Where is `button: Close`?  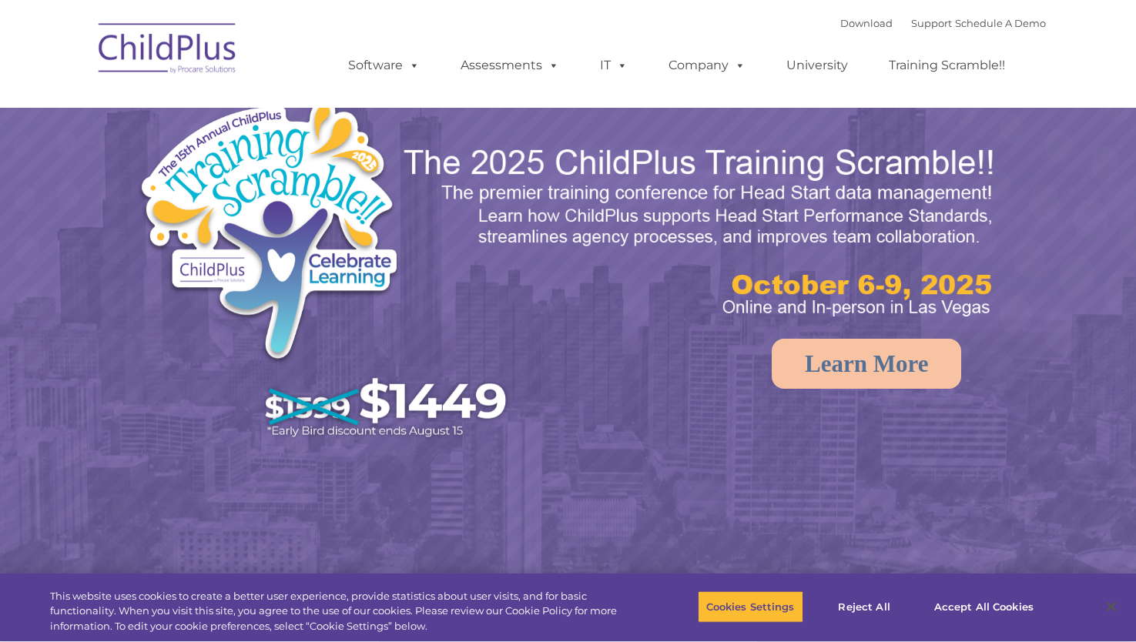
button: Close is located at coordinates (1112, 607).